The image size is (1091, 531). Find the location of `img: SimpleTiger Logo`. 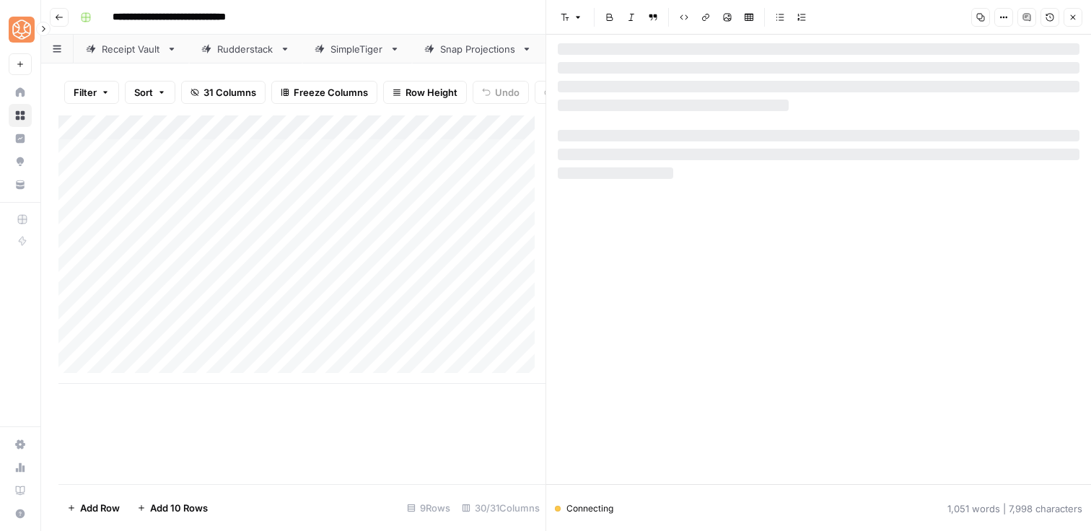

img: SimpleTiger Logo is located at coordinates (22, 30).